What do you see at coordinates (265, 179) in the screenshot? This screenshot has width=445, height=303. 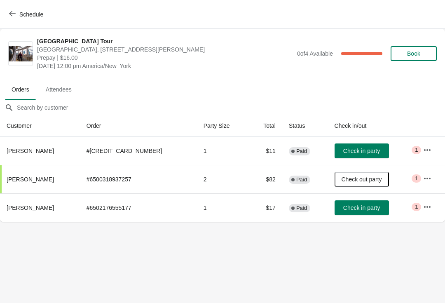 I see `td: $82` at bounding box center [265, 179].